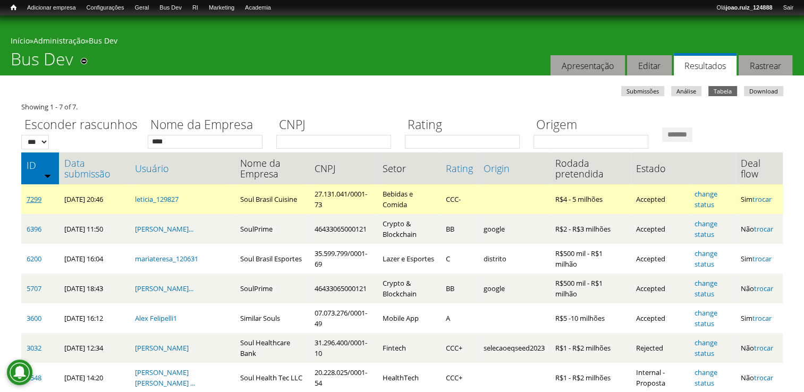  What do you see at coordinates (765, 65) in the screenshot?
I see `a: Rastrear` at bounding box center [765, 65].